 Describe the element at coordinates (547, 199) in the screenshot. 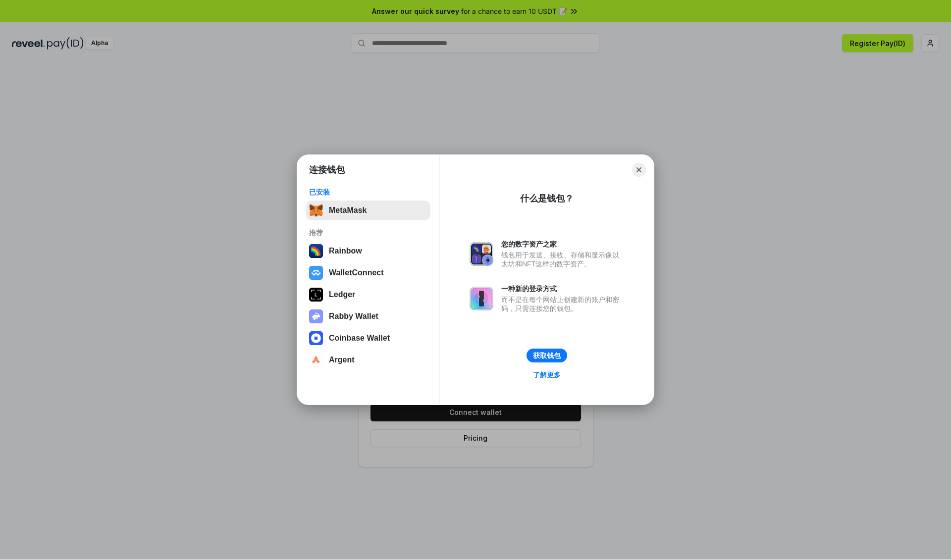

I see `div: 什么是钱包？` at that location.